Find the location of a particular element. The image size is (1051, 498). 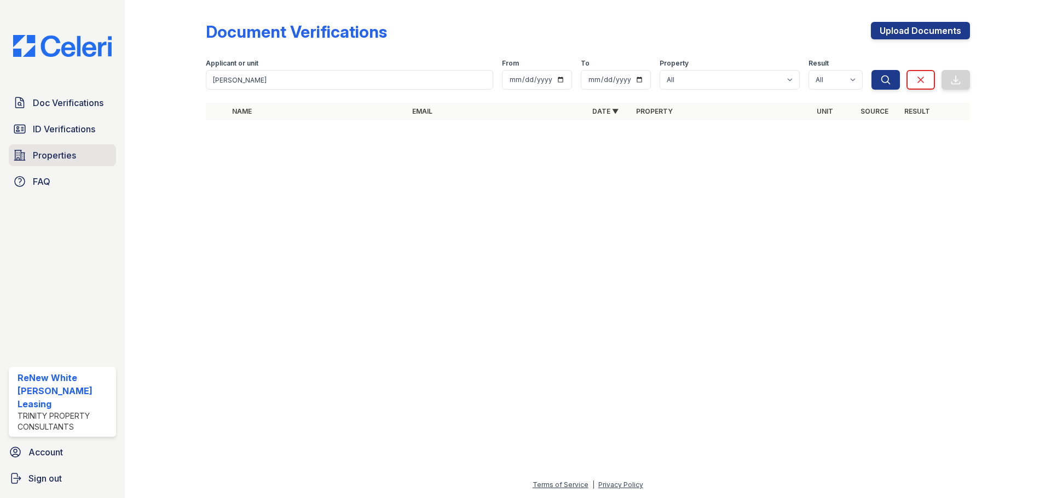

img: CE_Logo_Blue-a8612792a0a2168367f1c8372b55b34899dd931a85d93a1a3d3e32e68fde9ad4.png is located at coordinates (62, 46).